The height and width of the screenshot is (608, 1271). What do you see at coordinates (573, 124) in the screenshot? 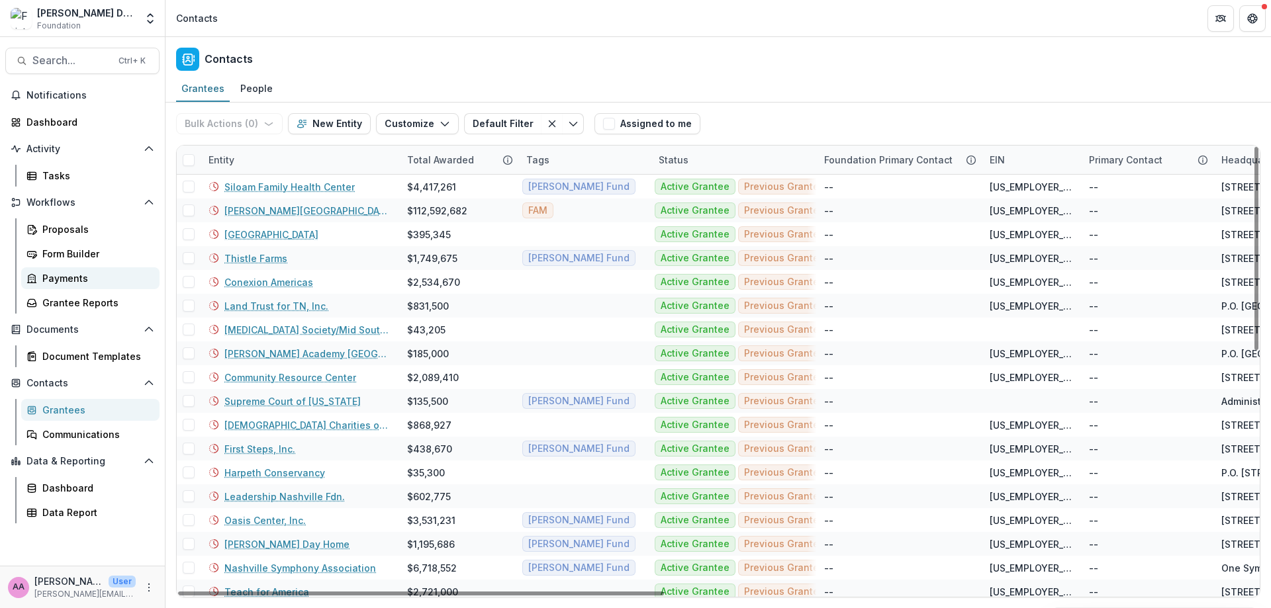
I see `button: Toggle menu` at bounding box center [573, 124].